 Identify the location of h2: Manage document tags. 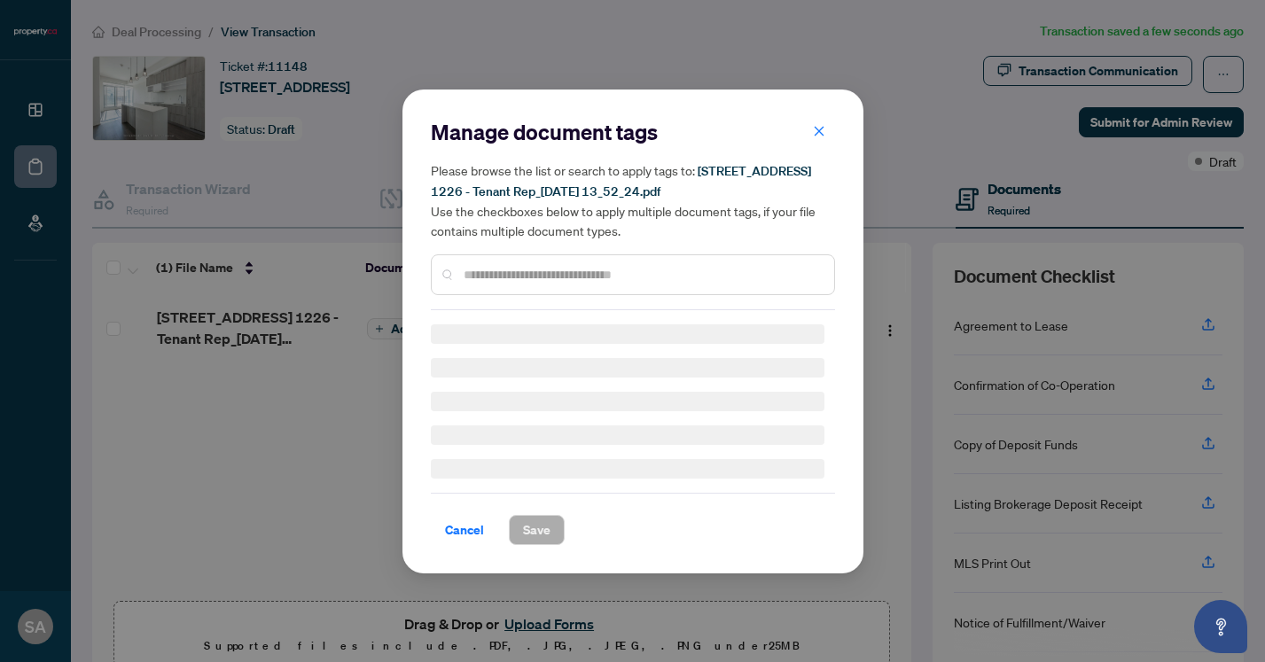
(633, 132).